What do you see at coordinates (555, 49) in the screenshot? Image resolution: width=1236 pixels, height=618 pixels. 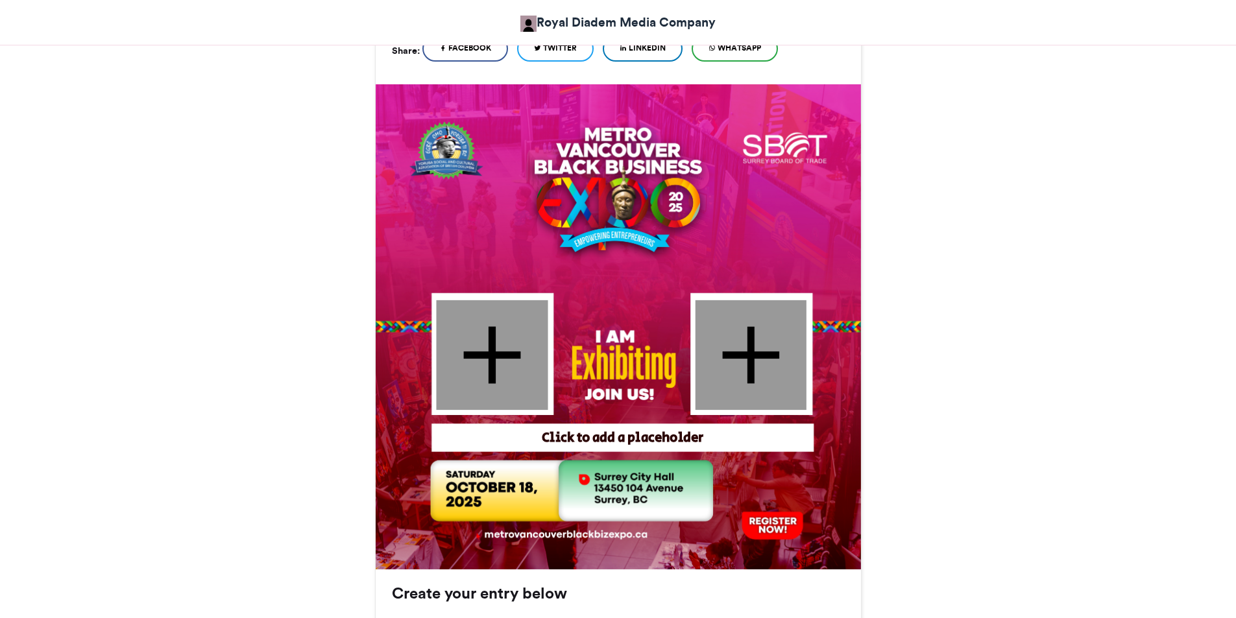 I see `a: Twitter` at bounding box center [555, 49].